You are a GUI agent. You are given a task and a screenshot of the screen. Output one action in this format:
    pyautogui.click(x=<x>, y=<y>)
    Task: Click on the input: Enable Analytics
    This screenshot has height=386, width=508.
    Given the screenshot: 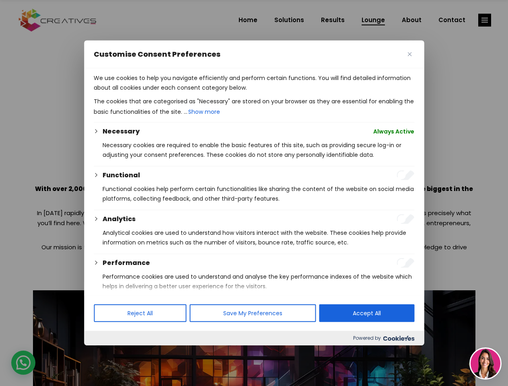 What is the action you would take?
    pyautogui.click(x=406, y=219)
    